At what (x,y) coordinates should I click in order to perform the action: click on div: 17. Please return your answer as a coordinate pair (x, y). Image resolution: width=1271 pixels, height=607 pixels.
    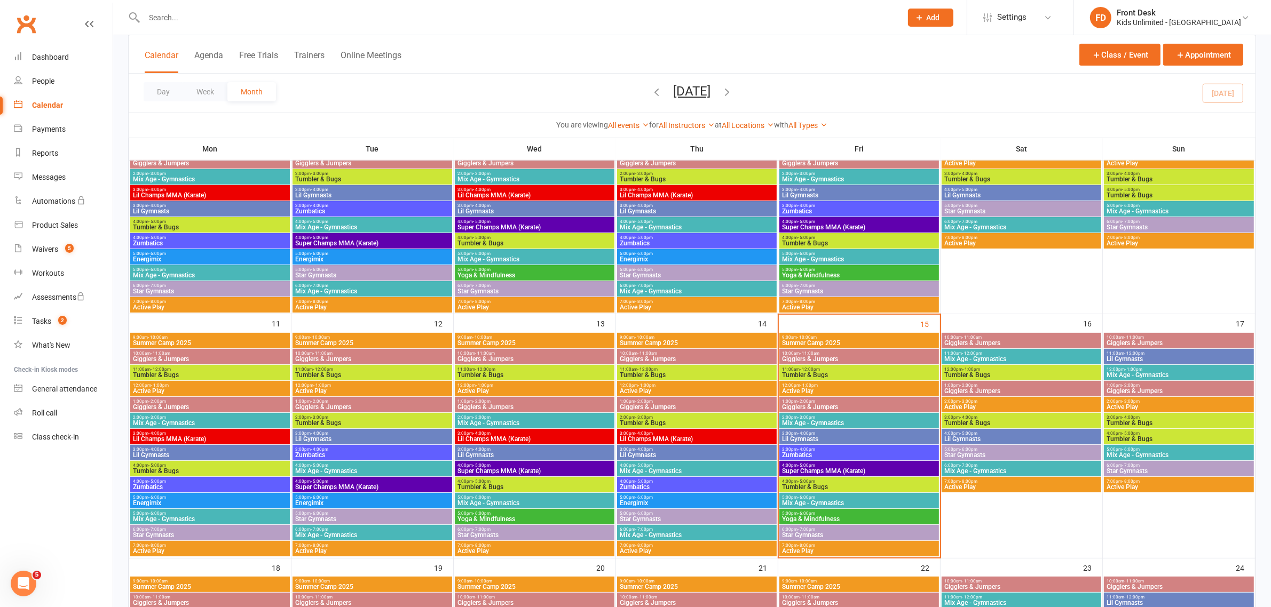
    Looking at the image, I should click on (1245, 323).